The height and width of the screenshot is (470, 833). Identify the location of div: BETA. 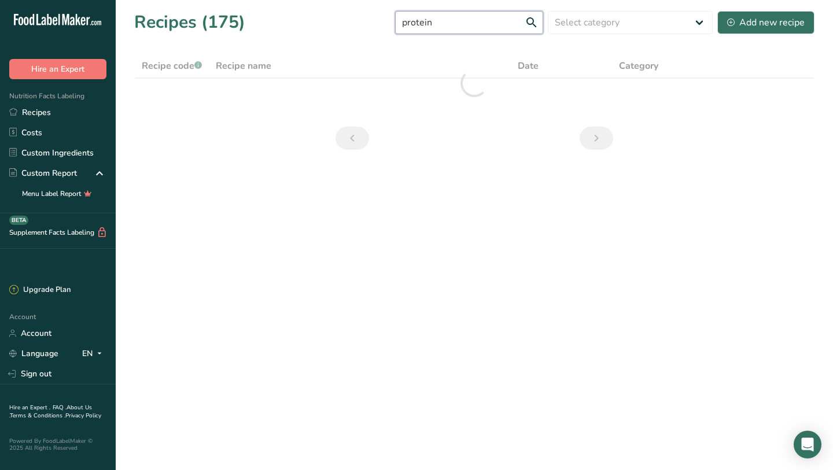
(19, 220).